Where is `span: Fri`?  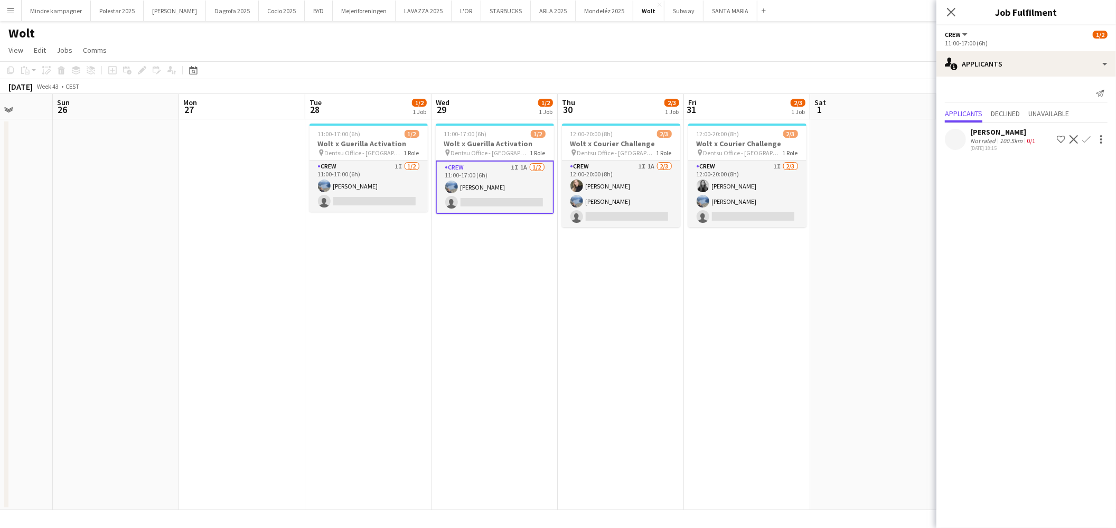
span: Fri is located at coordinates (692, 102).